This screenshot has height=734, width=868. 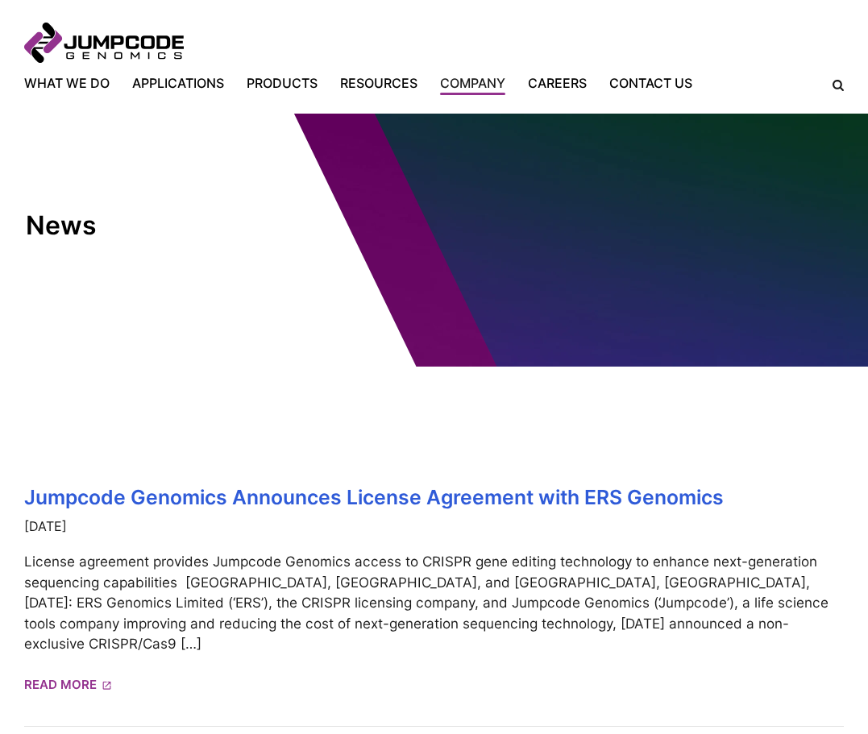 I want to click on a: What We Do, so click(x=73, y=83).